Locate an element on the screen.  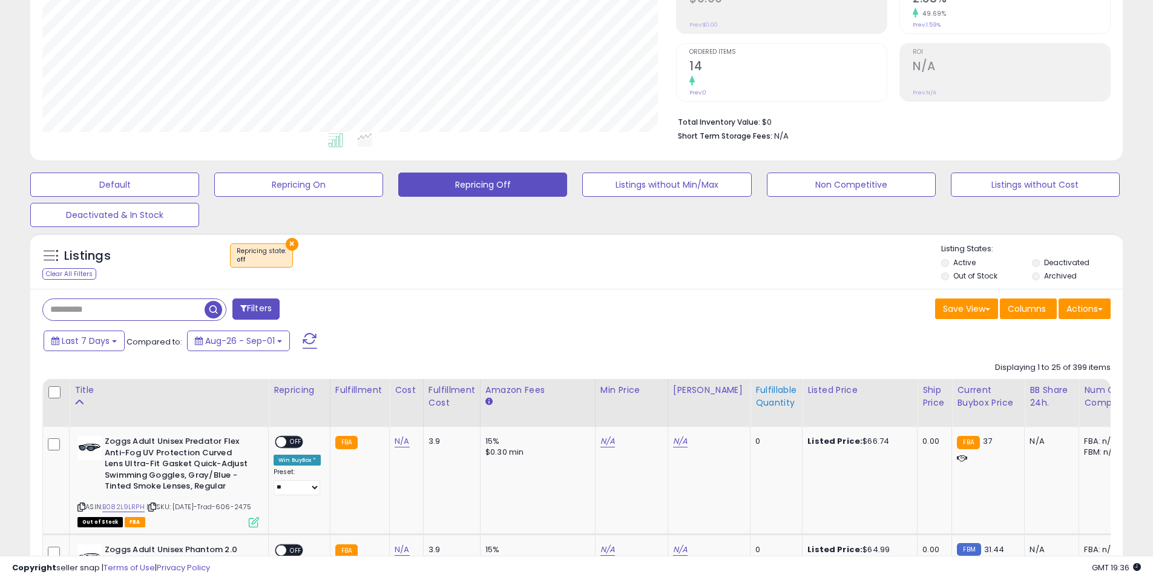
div: 3.9 is located at coordinates (450, 441).